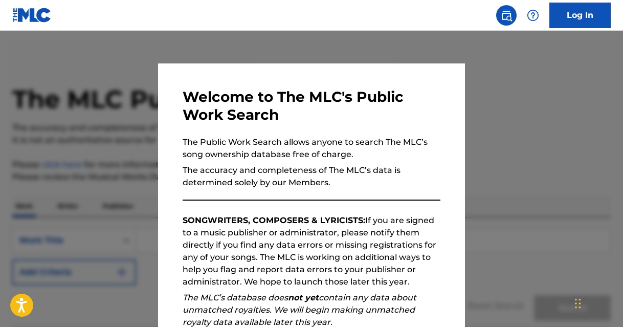 Image resolution: width=623 pixels, height=327 pixels. Describe the element at coordinates (507, 15) in the screenshot. I see `img: search` at that location.